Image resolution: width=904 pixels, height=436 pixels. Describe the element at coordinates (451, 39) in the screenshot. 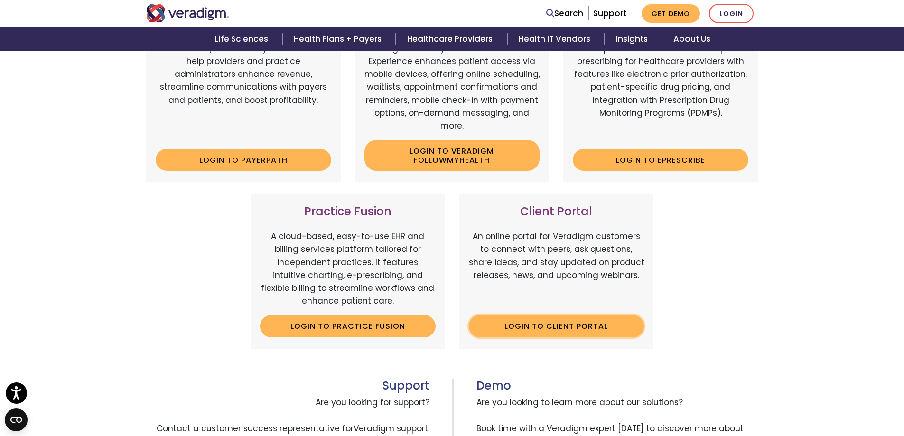

I see `a: Healthcare Providers` at that location.